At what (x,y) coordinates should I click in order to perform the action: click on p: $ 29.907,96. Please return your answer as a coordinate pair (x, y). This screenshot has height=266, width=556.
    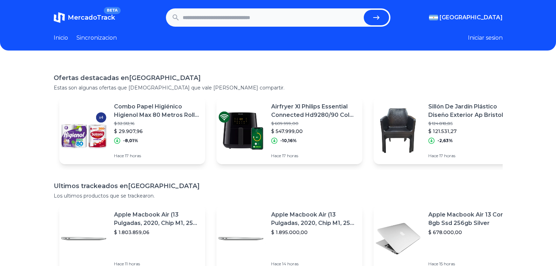
    Looking at the image, I should click on (157, 131).